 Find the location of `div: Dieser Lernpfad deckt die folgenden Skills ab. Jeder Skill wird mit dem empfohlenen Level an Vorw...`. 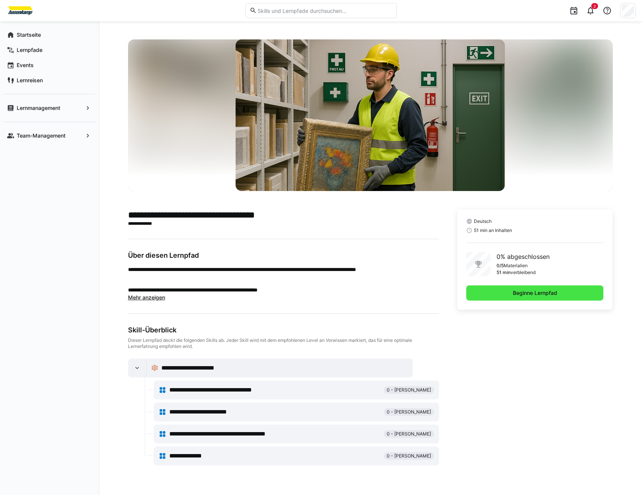

div: Dieser Lernpfad deckt die folgenden Skills ab. Jeder Skill wird mit dem empfohlenen Level an Vorw... is located at coordinates (283, 343).